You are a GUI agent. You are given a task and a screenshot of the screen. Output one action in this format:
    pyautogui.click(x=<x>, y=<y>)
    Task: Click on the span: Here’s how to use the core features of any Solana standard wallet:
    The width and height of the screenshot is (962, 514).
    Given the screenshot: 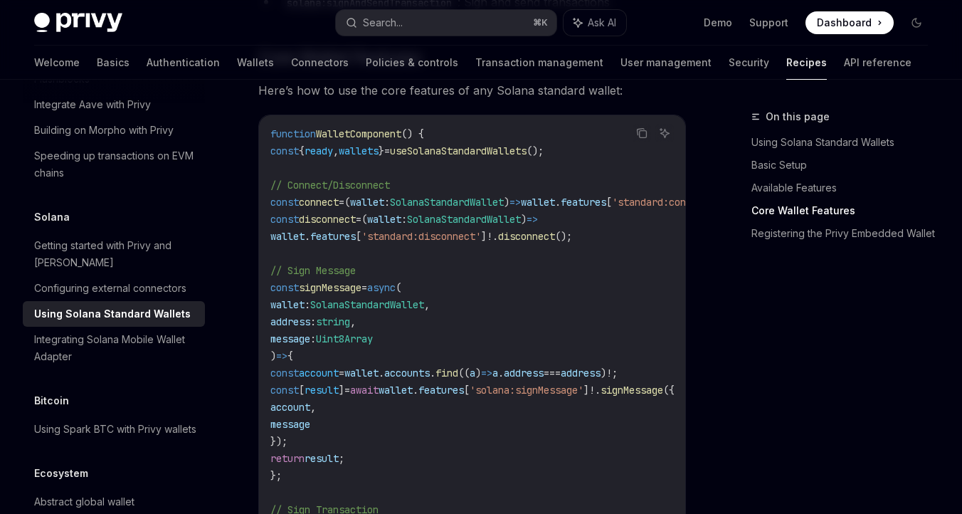 What is the action you would take?
    pyautogui.click(x=472, y=90)
    